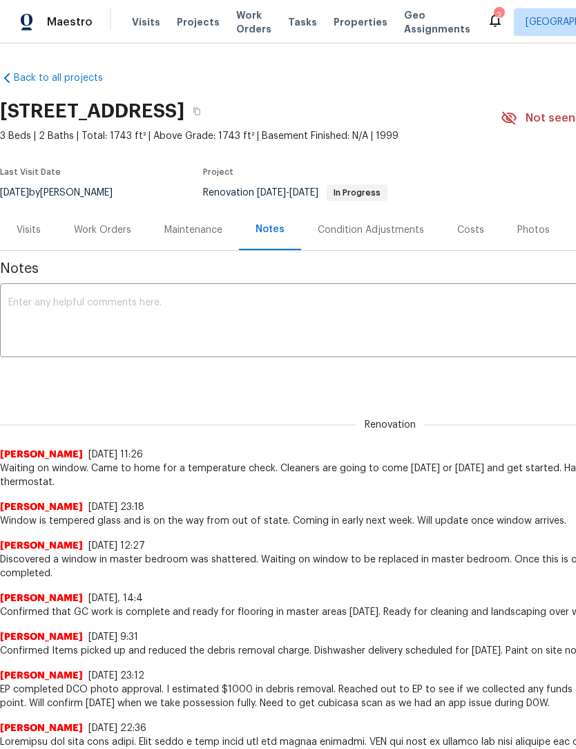 This screenshot has height=749, width=576. Describe the element at coordinates (270, 229) in the screenshot. I see `div: Notes` at that location.